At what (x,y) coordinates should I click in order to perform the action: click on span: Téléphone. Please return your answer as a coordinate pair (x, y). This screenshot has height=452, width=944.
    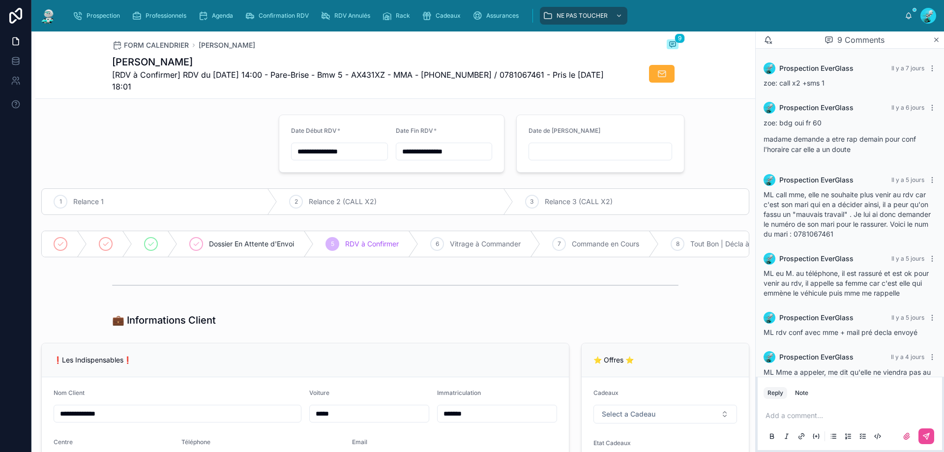
    Looking at the image, I should click on (196, 441).